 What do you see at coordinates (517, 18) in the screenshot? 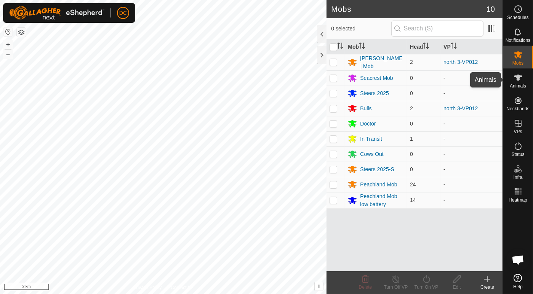
I see `span: Schedules` at bounding box center [517, 18].